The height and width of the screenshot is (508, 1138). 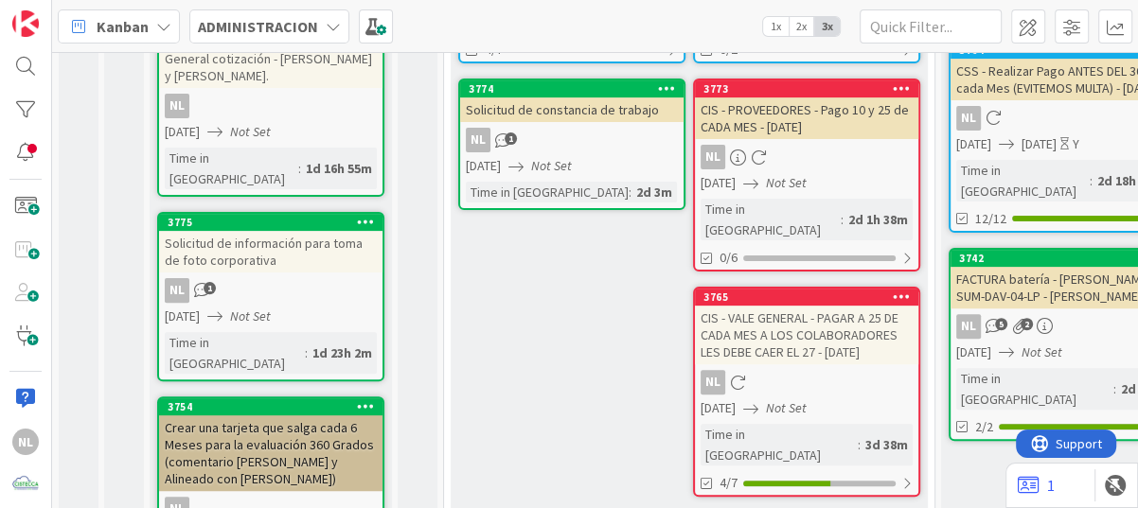 What do you see at coordinates (990, 219) in the screenshot?
I see `span: 12/12` at bounding box center [990, 219].